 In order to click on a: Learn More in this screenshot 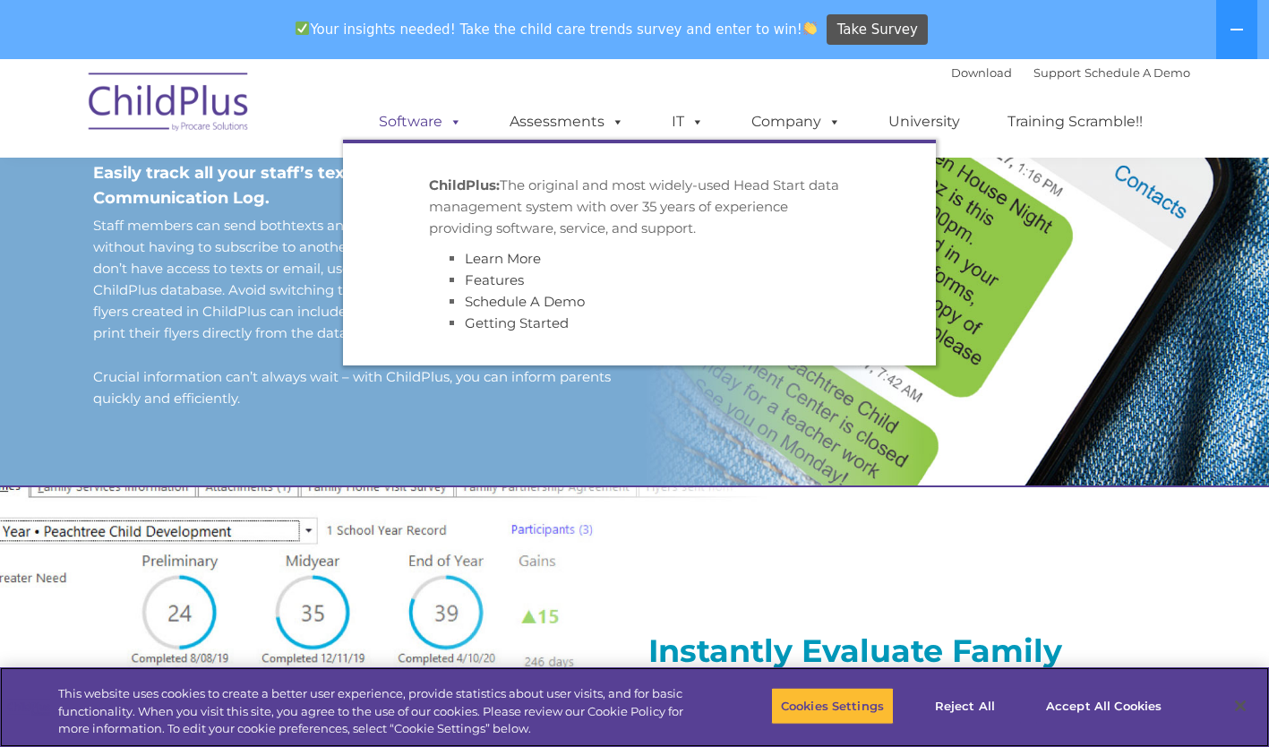, I will do `click(503, 258)`.